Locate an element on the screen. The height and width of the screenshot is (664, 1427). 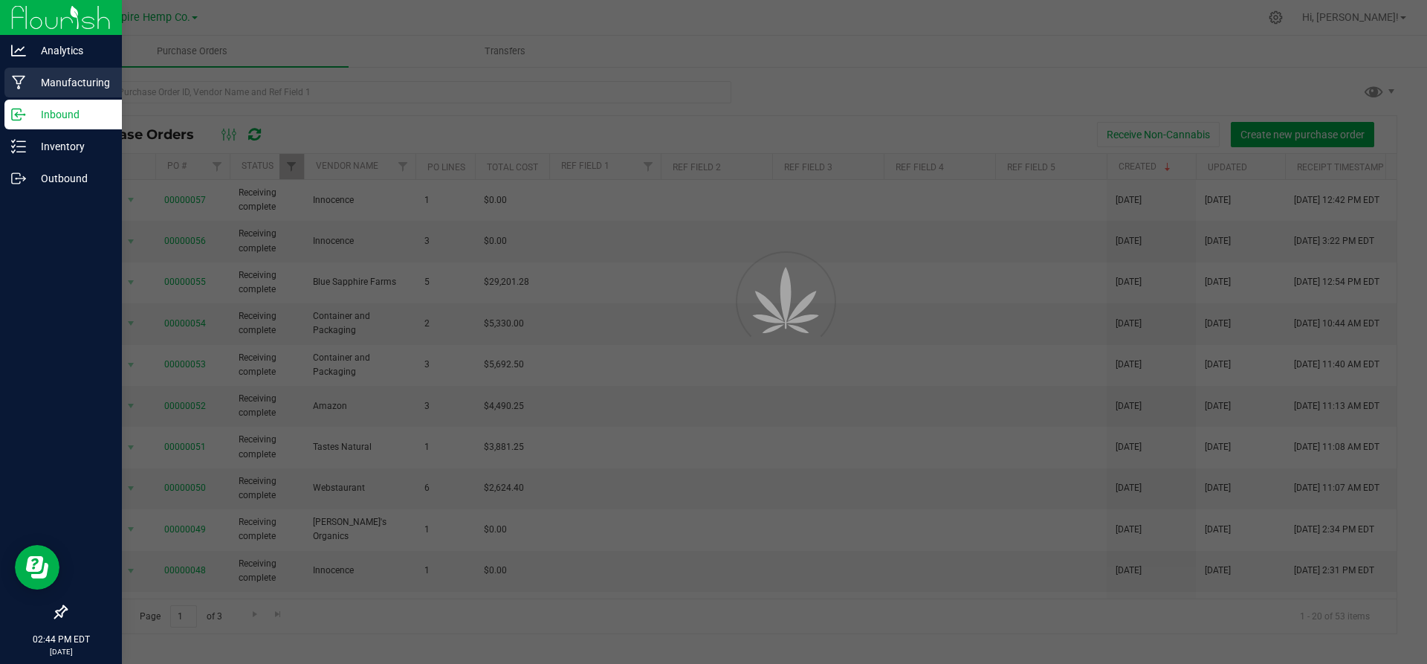
p: Inventory is located at coordinates (71, 146).